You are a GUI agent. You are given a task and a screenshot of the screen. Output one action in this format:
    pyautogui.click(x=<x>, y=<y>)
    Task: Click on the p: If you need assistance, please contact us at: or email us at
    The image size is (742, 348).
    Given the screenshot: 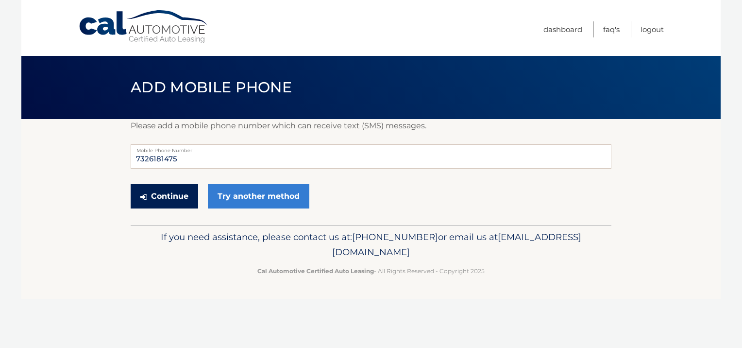 What is the action you would take?
    pyautogui.click(x=371, y=245)
    